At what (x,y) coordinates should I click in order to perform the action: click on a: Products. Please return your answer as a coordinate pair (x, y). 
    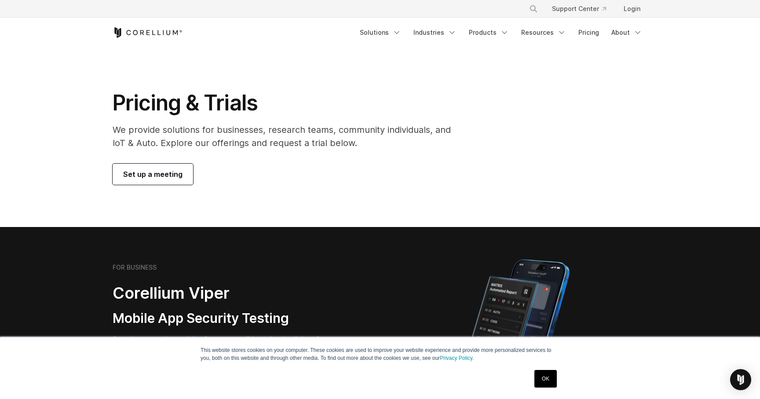
    Looking at the image, I should click on (488, 33).